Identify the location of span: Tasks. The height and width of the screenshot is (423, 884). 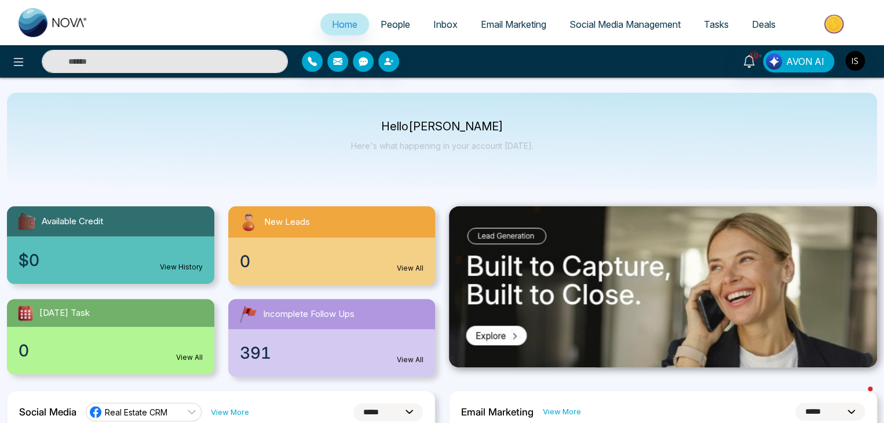
(716, 24).